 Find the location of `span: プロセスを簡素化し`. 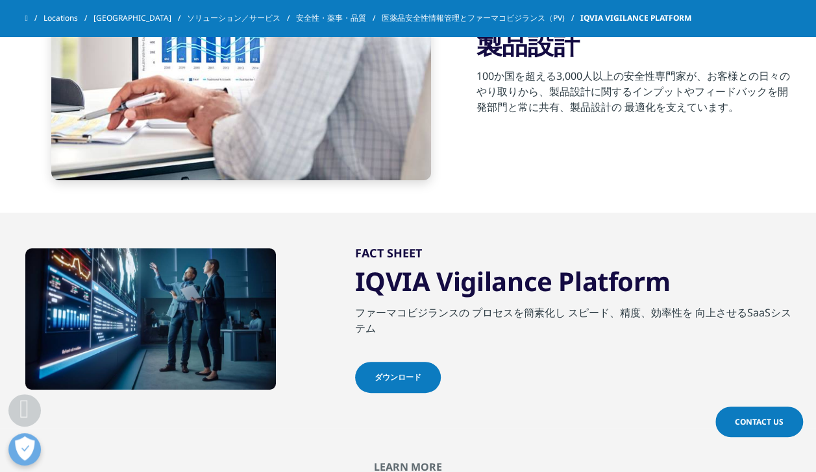

span: プロセスを簡素化し is located at coordinates (519, 313).